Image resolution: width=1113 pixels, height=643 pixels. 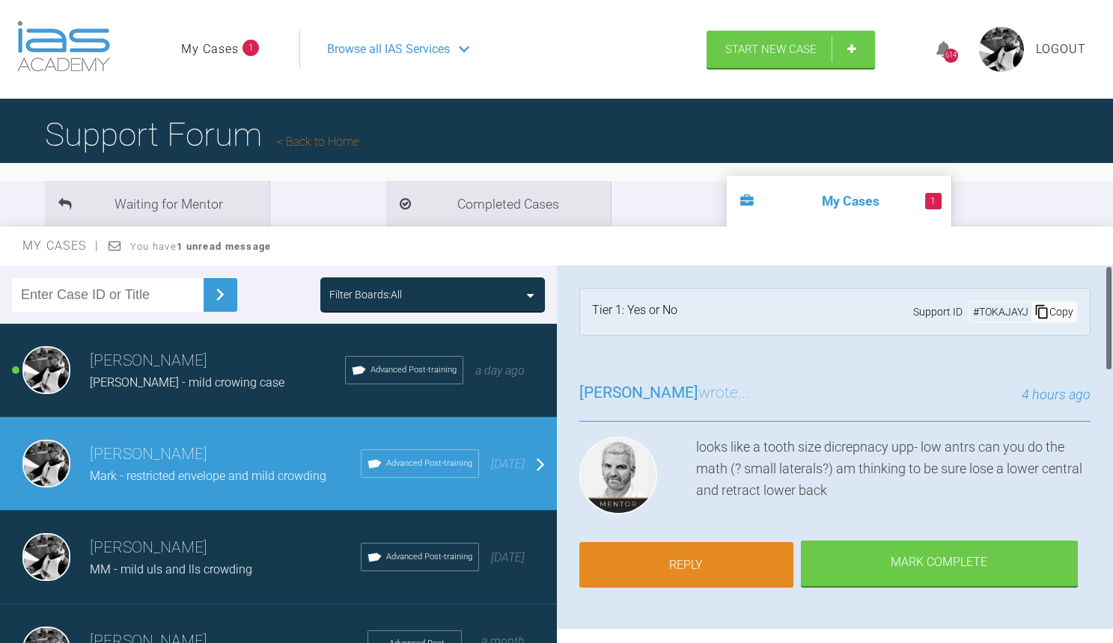 What do you see at coordinates (950, 55) in the screenshot?
I see `div: 614` at bounding box center [950, 55].